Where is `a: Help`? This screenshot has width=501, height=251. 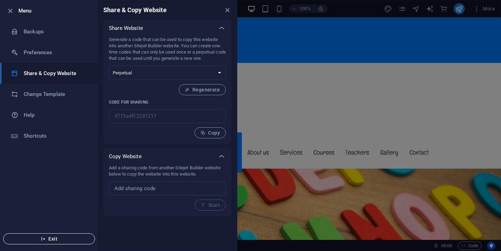 a: Help is located at coordinates (49, 115).